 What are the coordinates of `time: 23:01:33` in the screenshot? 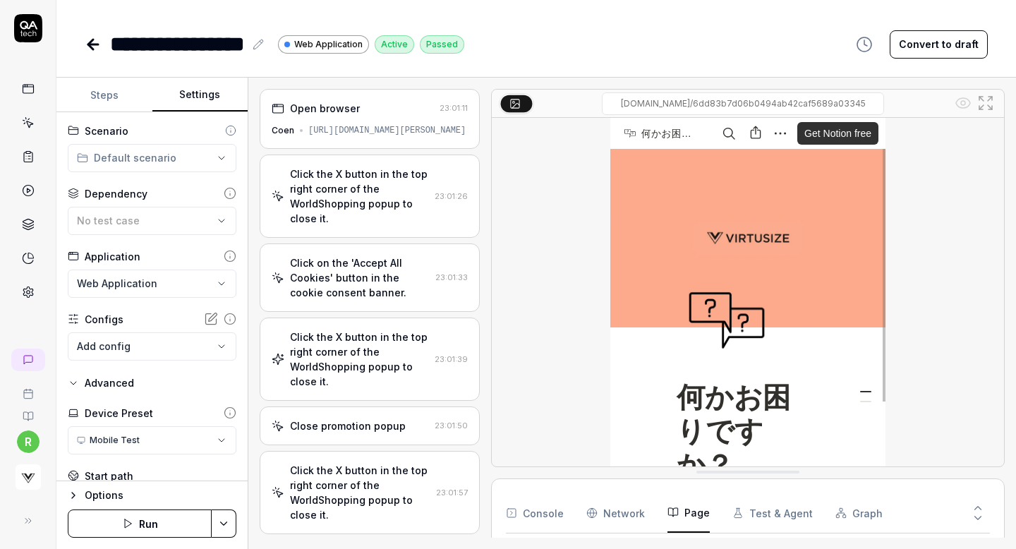 It's located at (451, 277).